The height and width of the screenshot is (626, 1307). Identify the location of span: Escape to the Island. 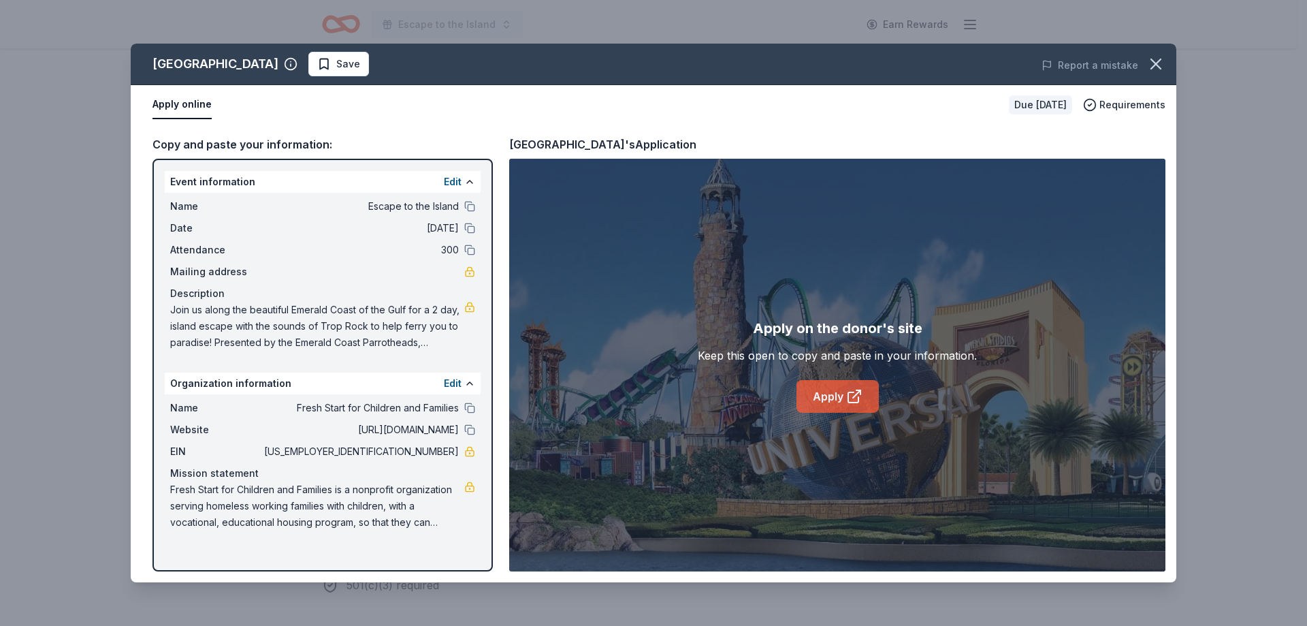
(360, 206).